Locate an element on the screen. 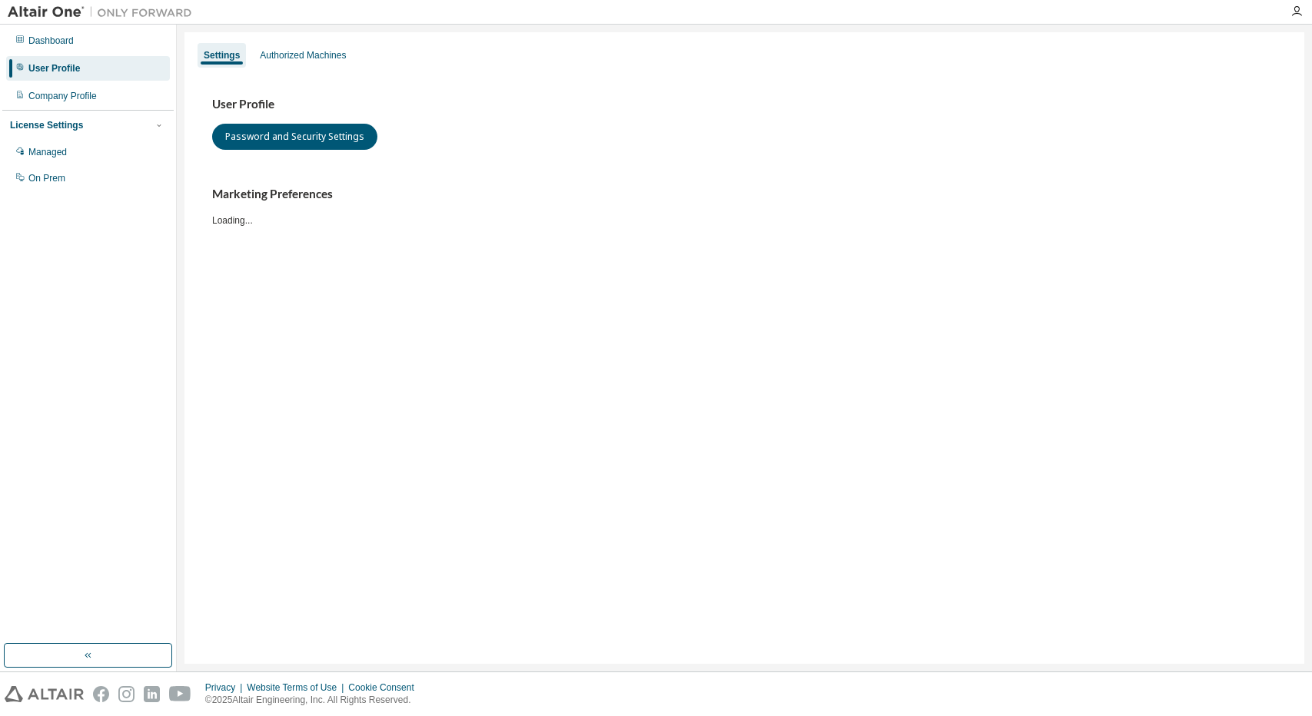 This screenshot has height=716, width=1312. div: Website Terms of Use is located at coordinates (297, 688).